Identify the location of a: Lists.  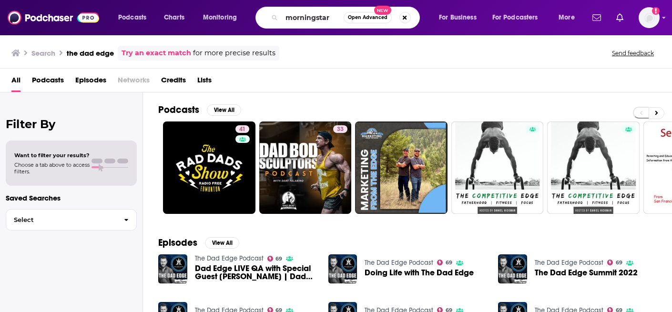
(204, 82).